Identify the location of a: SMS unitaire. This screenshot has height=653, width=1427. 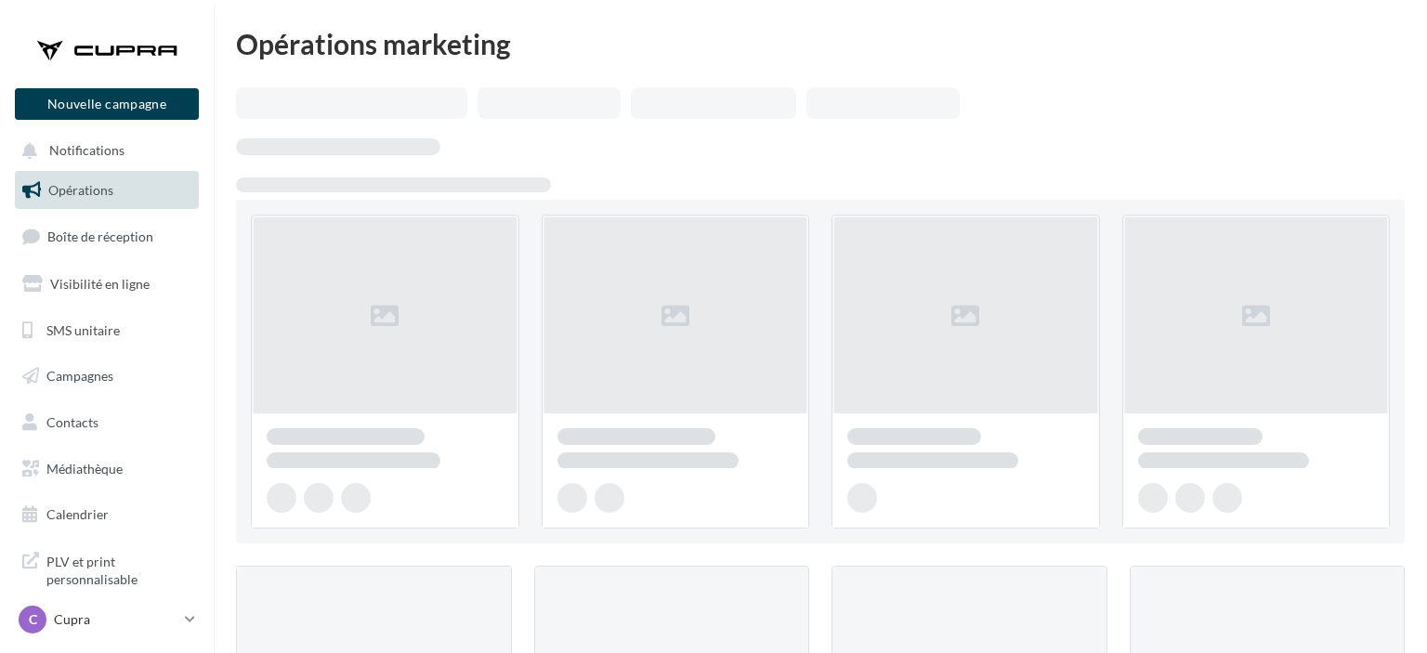
(107, 331).